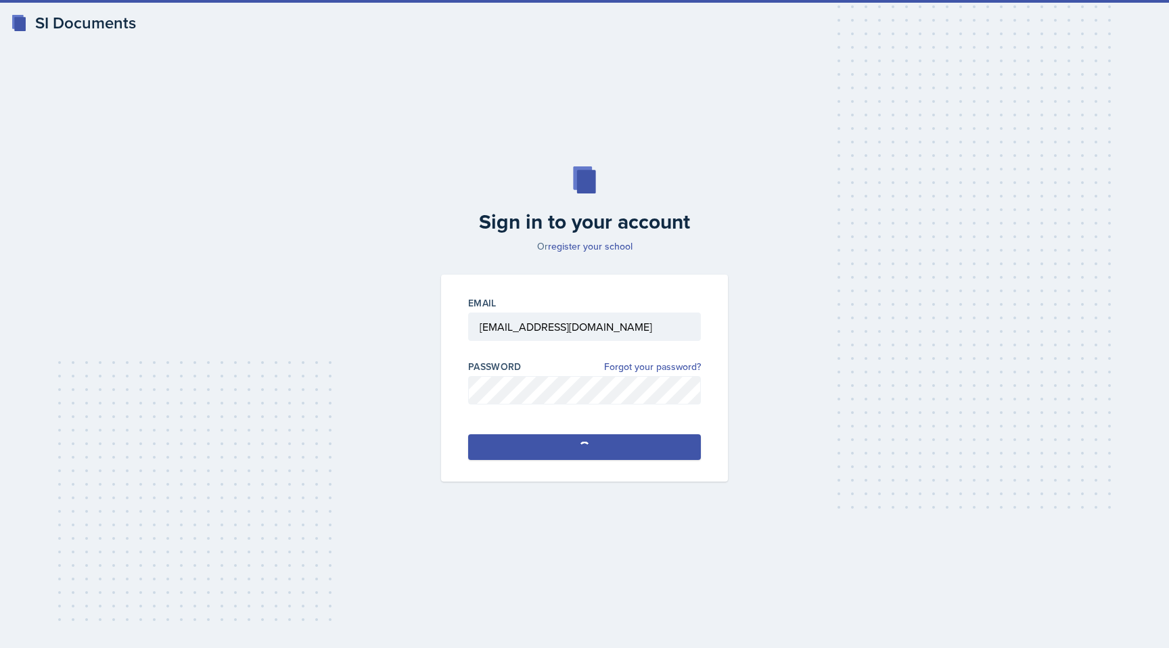 The width and height of the screenshot is (1169, 648). Describe the element at coordinates (590, 246) in the screenshot. I see `a: register your school` at that location.